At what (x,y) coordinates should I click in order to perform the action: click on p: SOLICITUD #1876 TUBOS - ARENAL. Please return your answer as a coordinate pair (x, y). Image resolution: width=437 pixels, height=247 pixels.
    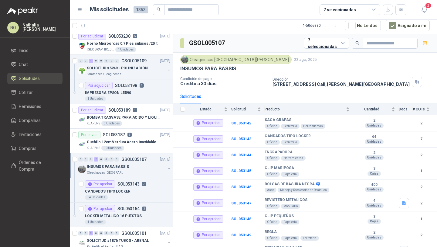
    Looking at the image, I should click on (118, 240).